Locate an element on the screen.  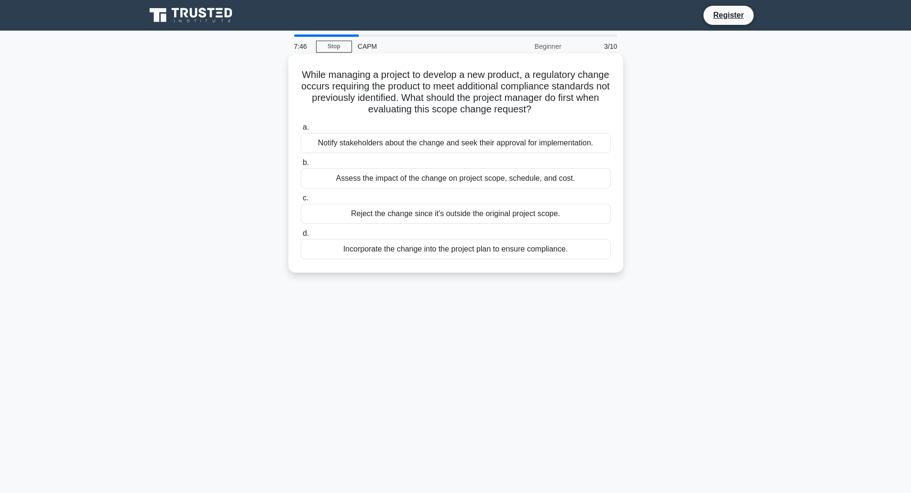
a: Register is located at coordinates (729, 15).